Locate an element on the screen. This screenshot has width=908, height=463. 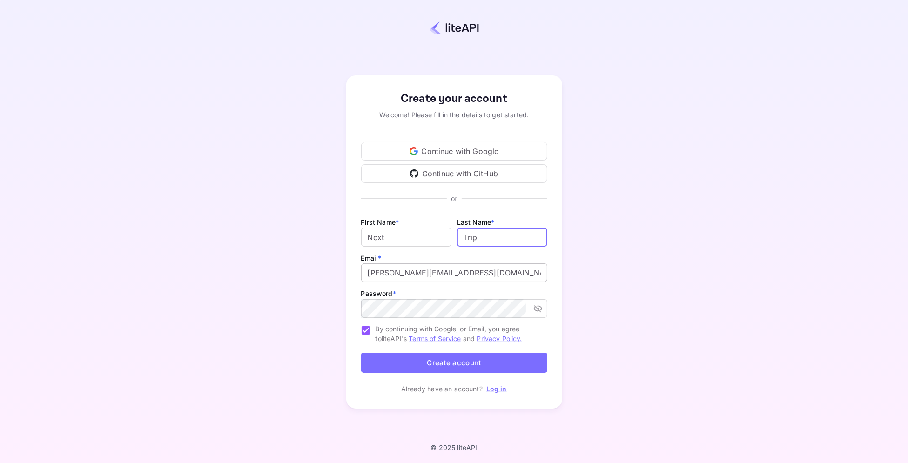
div: Create your account is located at coordinates (454, 99).